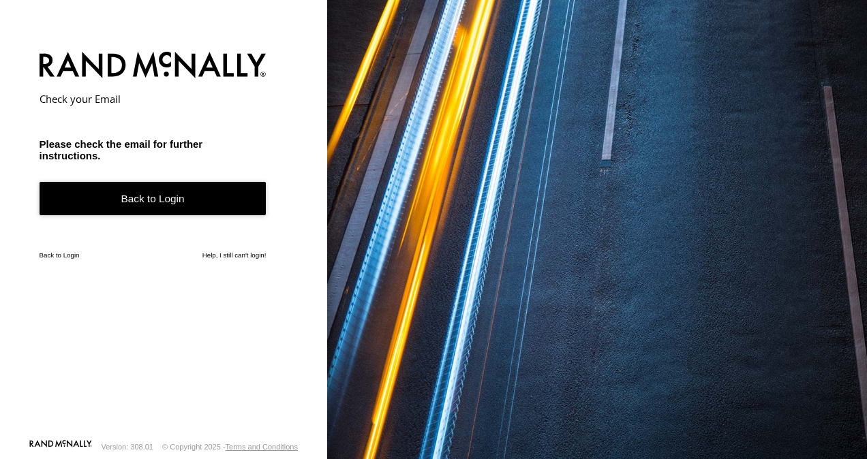 The width and height of the screenshot is (867, 459). I want to click on img: Rand McNally, so click(153, 66).